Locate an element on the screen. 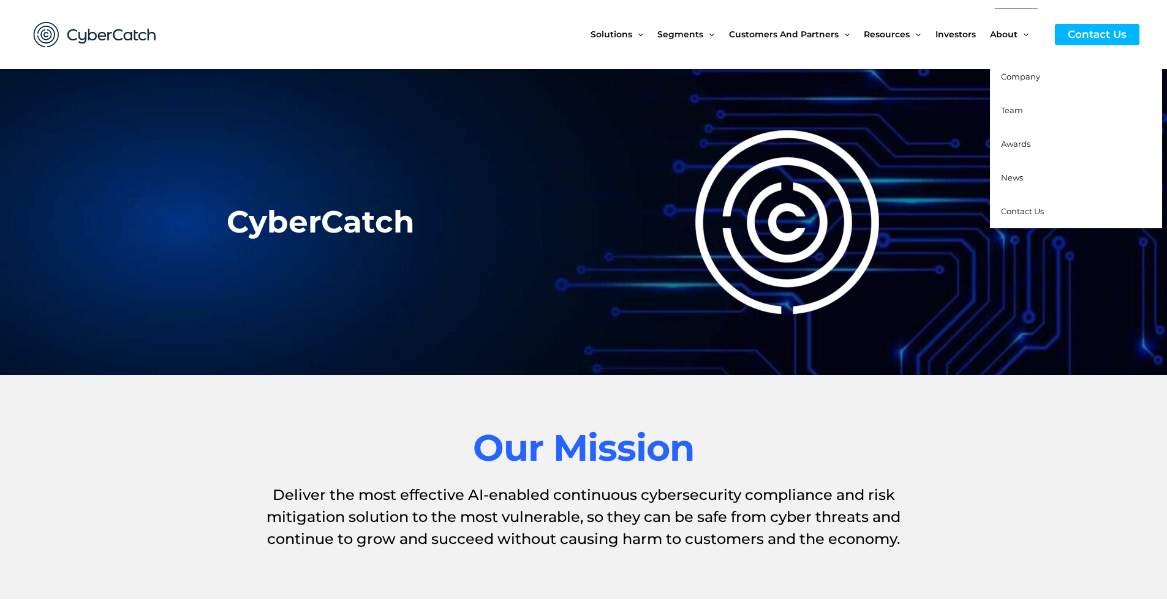 The width and height of the screenshot is (1167, 607). span: Team is located at coordinates (1012, 110).